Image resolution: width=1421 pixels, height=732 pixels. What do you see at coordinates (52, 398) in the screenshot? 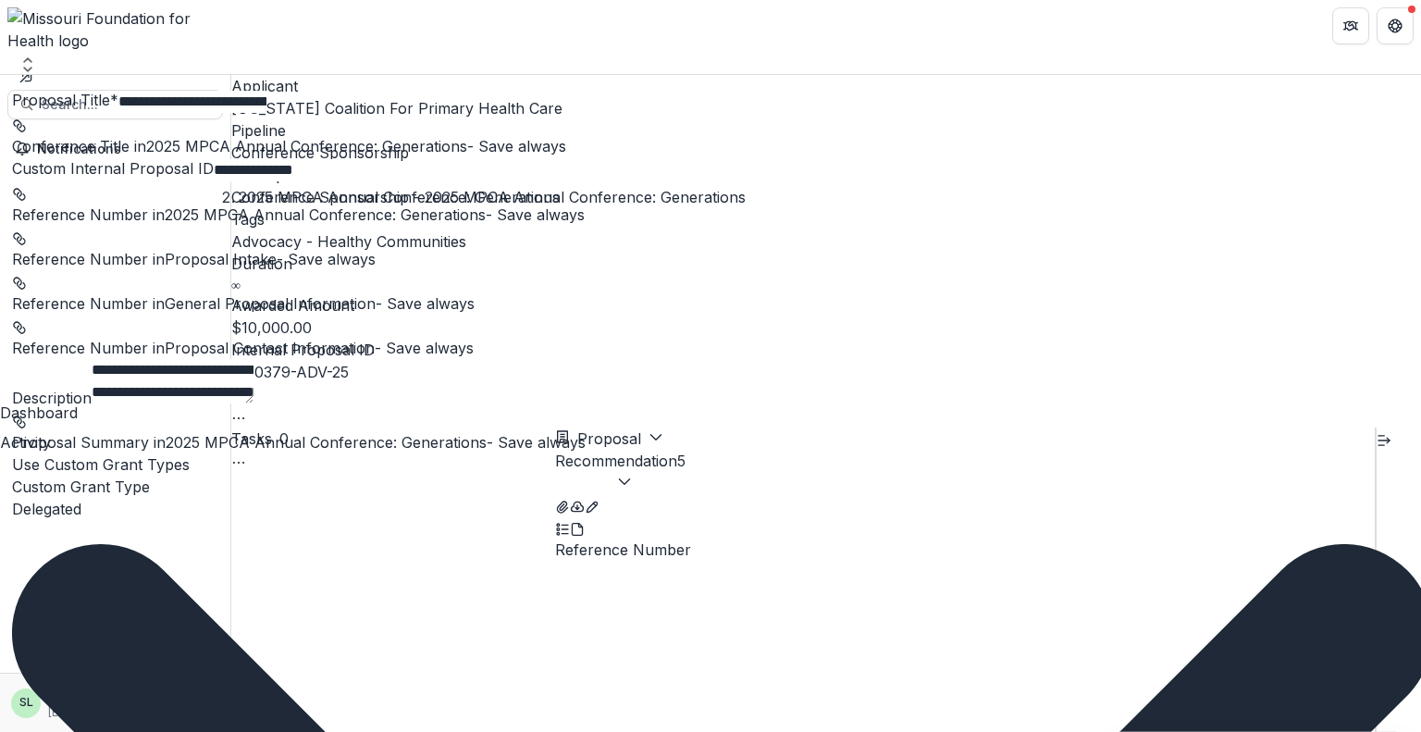
I see `label: Description` at bounding box center [52, 398].